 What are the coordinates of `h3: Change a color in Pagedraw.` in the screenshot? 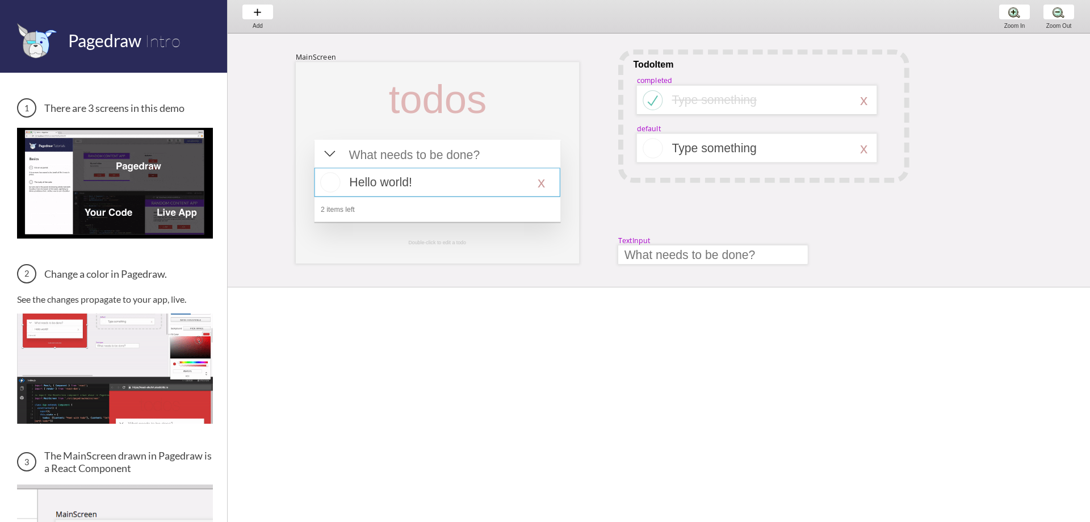 It's located at (115, 274).